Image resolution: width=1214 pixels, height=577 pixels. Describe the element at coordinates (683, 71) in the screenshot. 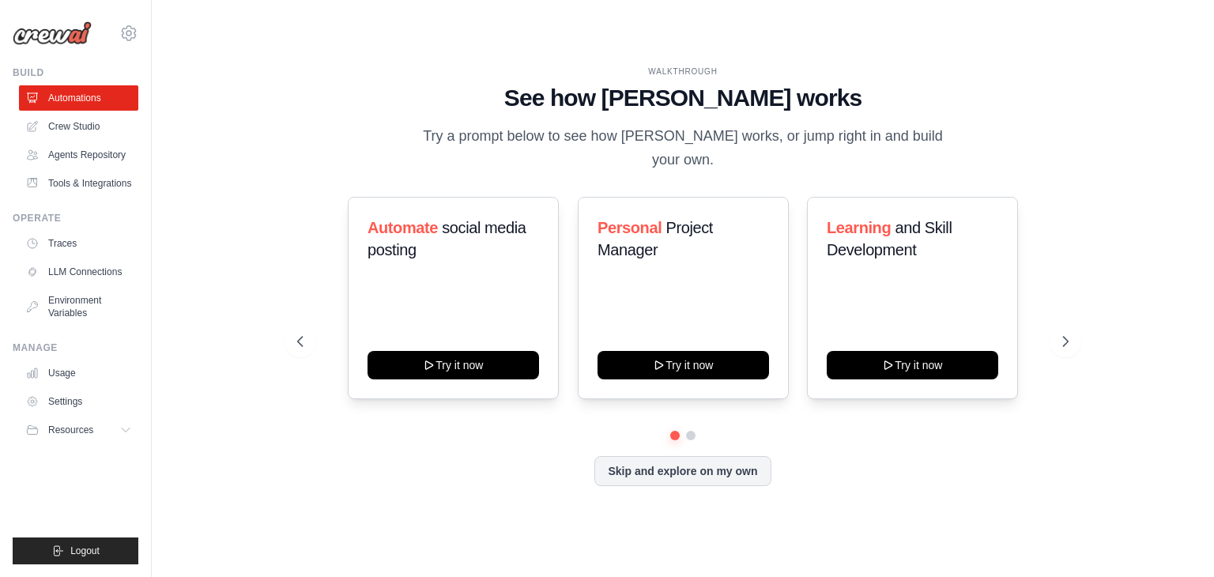

I see `div: WALKTHROUGH` at that location.